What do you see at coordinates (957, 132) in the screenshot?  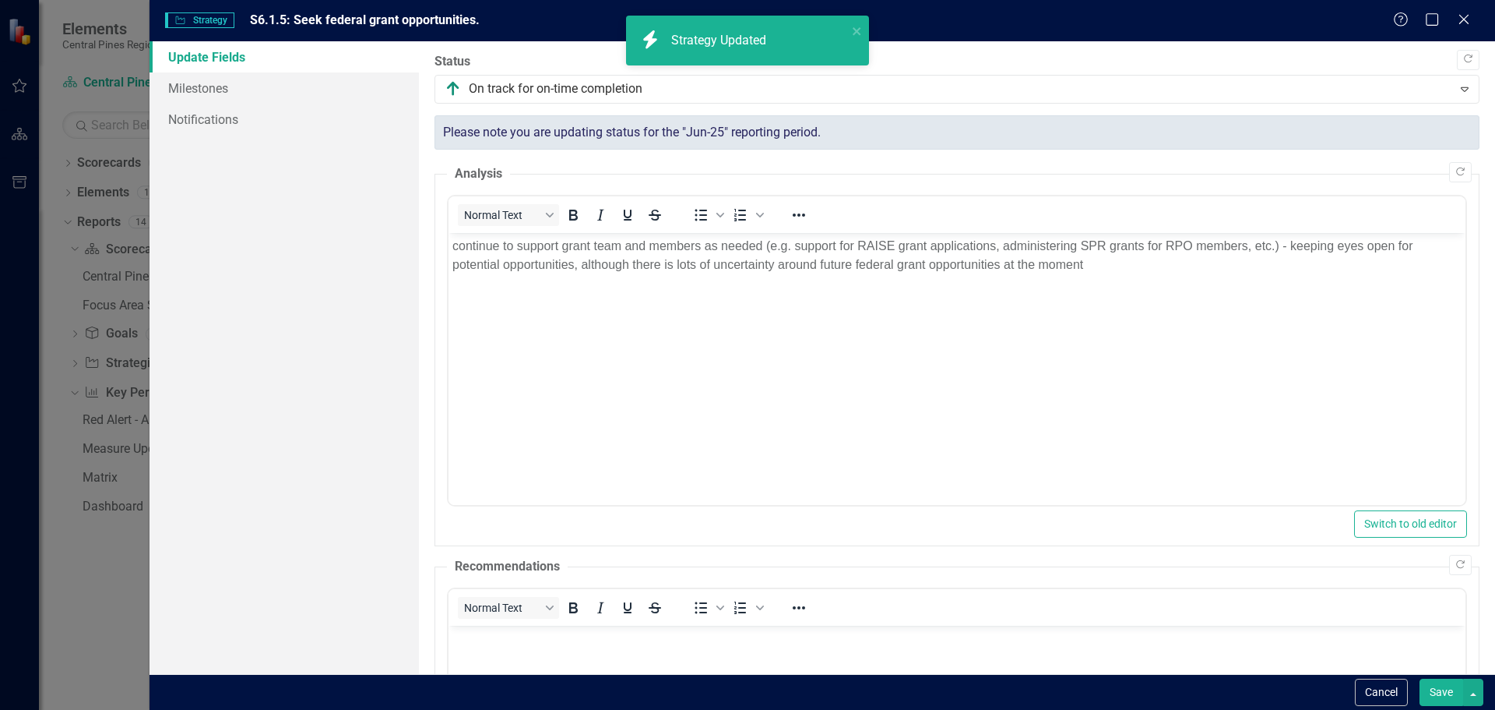 I see `div: Please note you are updating status for the "Jun-25" reporting period.` at bounding box center [957, 132].